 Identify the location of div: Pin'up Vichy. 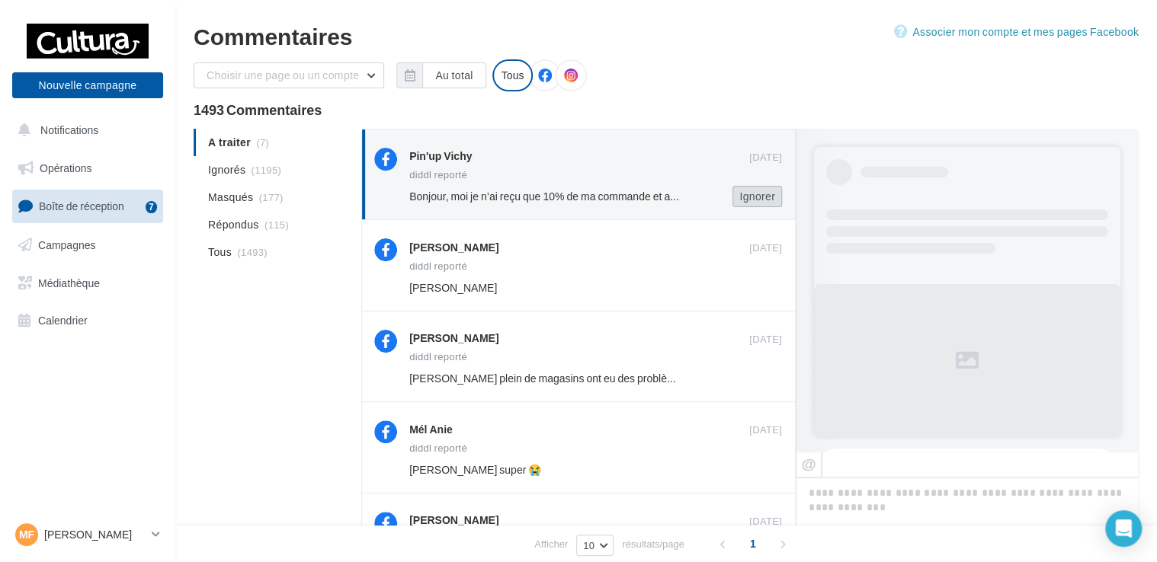
(440, 156).